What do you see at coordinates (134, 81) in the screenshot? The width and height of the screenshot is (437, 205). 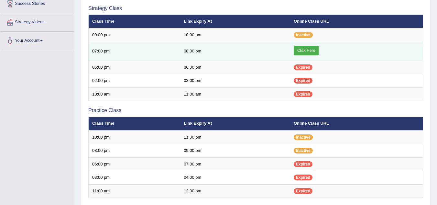 I see `td: 02:00 pm` at bounding box center [134, 81].